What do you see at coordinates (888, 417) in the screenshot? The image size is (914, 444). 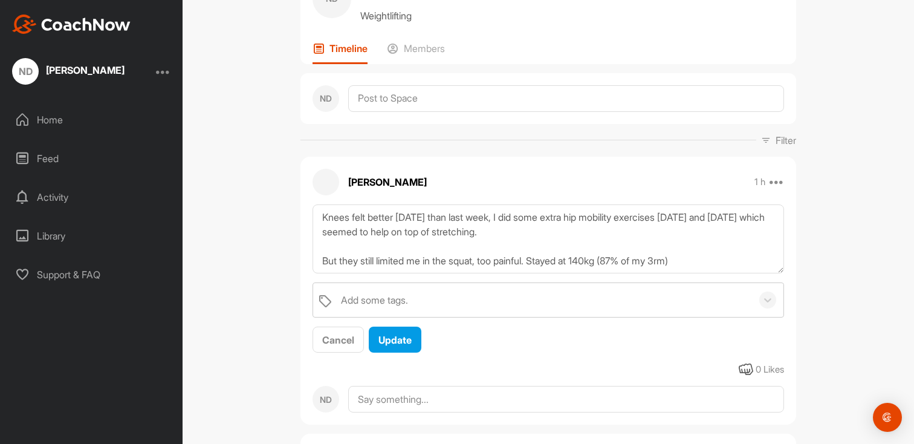 I see `div: Open Intercom Messenger` at bounding box center [888, 417].